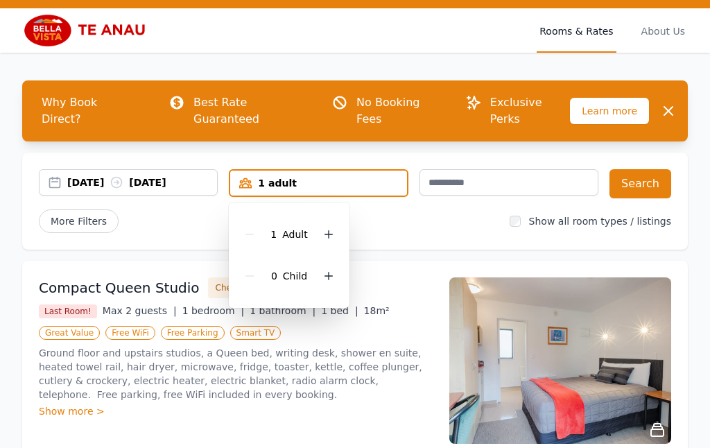 The width and height of the screenshot is (710, 448). I want to click on span: Child, so click(295, 276).